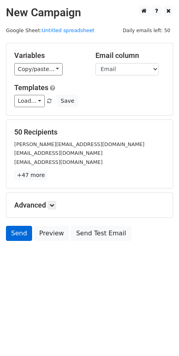 The height and width of the screenshot is (356, 179). Describe the element at coordinates (19, 233) in the screenshot. I see `a: Send` at that location.